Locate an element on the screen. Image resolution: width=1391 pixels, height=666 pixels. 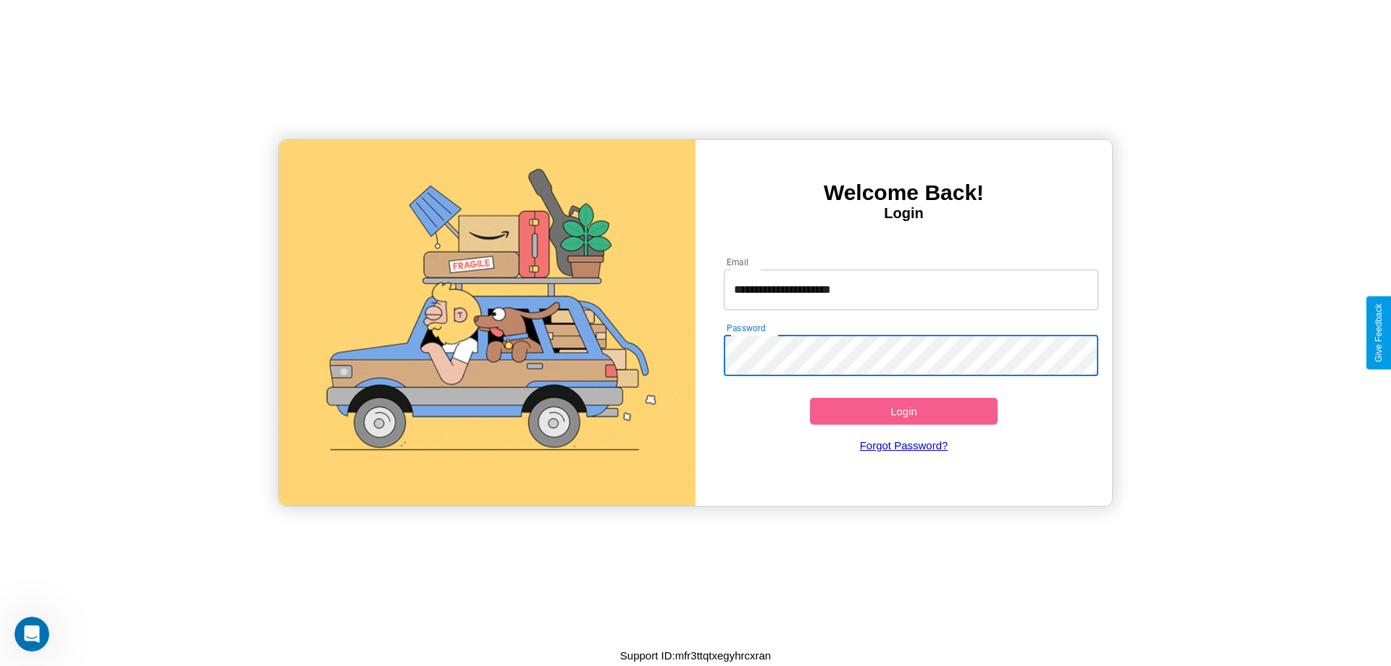
h4: Login is located at coordinates (903, 213).